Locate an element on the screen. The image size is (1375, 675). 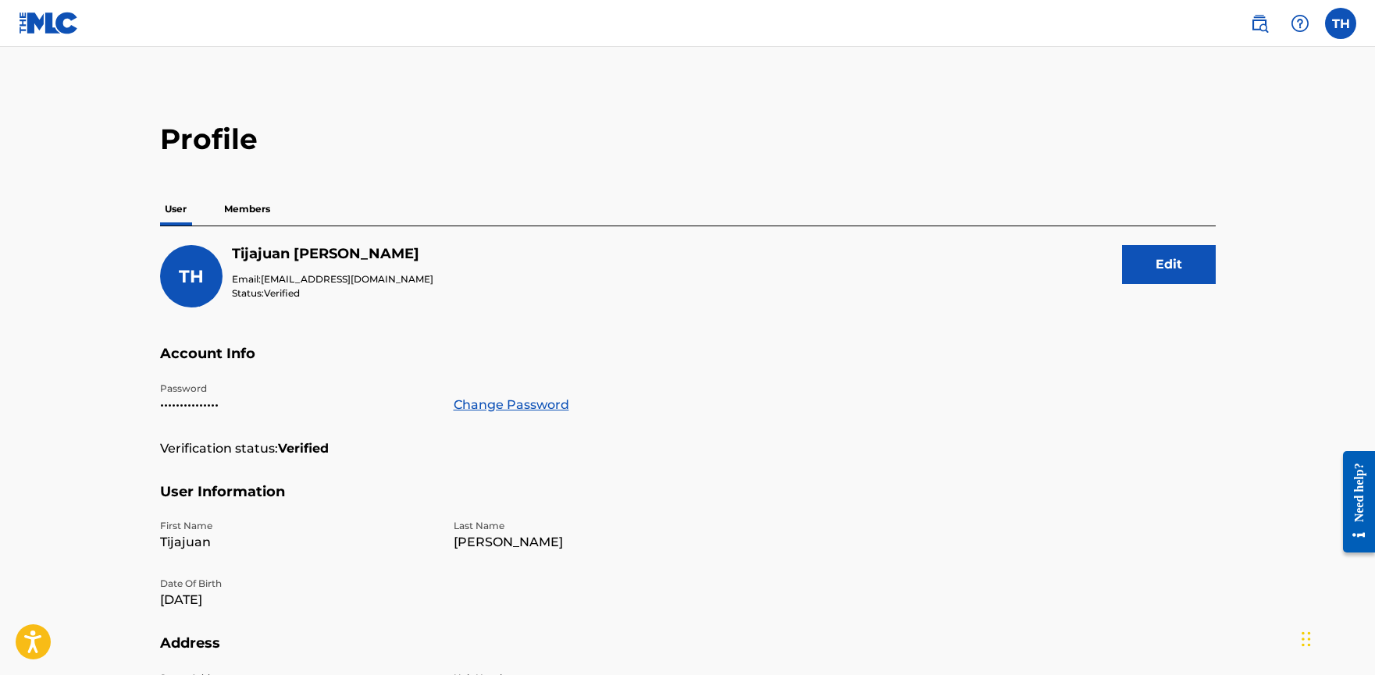
p: Password is located at coordinates (297, 389).